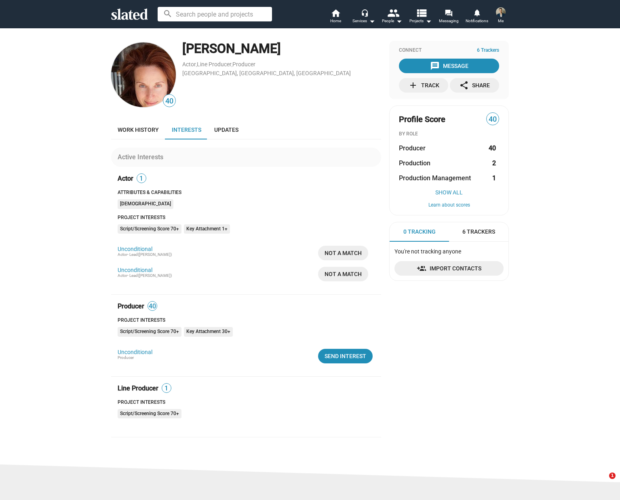 This screenshot has width=620, height=500. I want to click on button: Services, so click(364, 17).